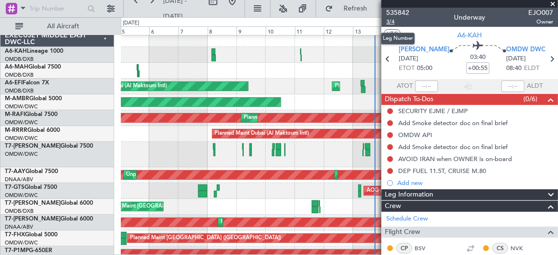 The width and height of the screenshot is (558, 255). Describe the element at coordinates (500, 249) in the screenshot. I see `div: CS` at that location.